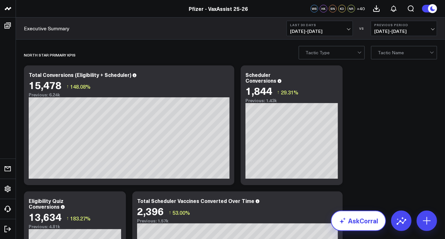 The width and height of the screenshot is (445, 239). What do you see at coordinates (80, 218) in the screenshot?
I see `span: 183.27%` at bounding box center [80, 218].